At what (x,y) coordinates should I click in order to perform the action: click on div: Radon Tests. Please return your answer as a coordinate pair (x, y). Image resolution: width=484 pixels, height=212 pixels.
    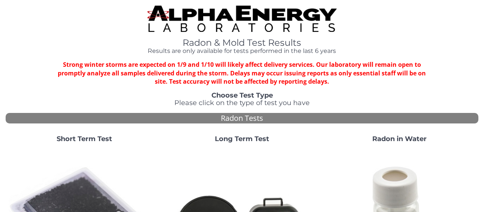
    Looking at the image, I should click on (242, 118).